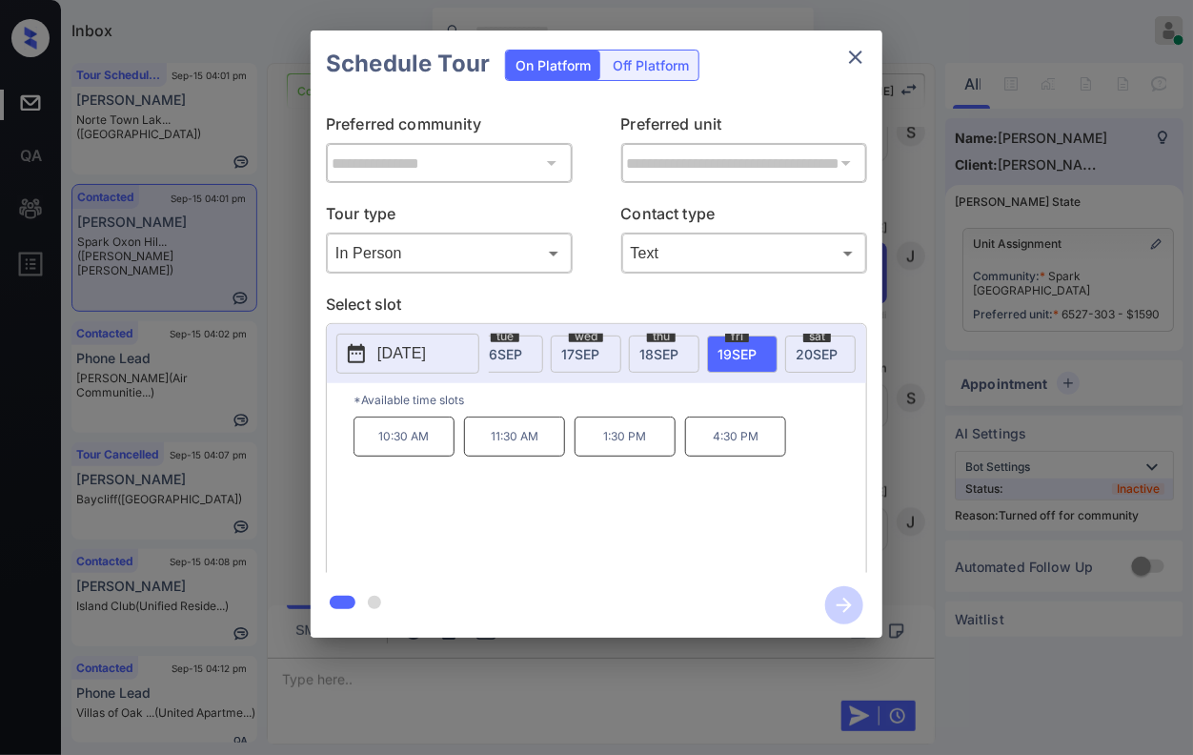 Image resolution: width=1193 pixels, height=755 pixels. I want to click on button: close, so click(856, 57).